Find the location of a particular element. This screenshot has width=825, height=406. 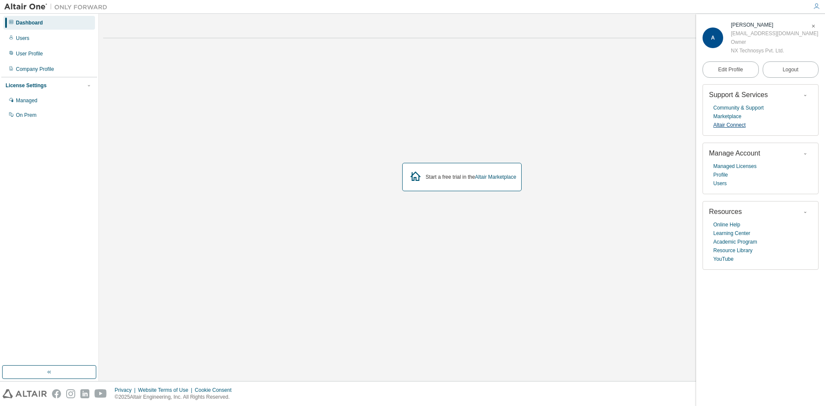

div: Managed is located at coordinates (27, 100).